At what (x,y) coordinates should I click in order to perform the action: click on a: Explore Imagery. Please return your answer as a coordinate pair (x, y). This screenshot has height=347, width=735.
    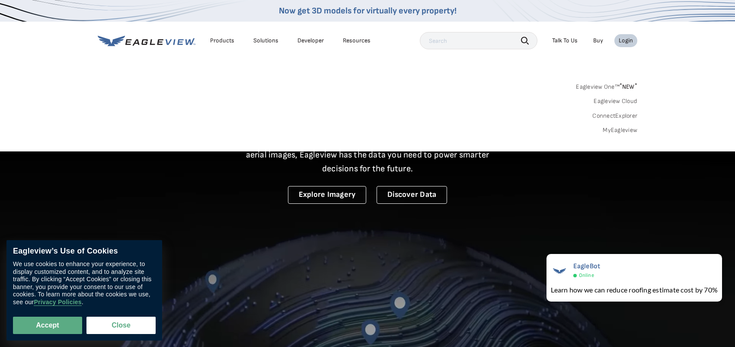
    Looking at the image, I should click on (327, 195).